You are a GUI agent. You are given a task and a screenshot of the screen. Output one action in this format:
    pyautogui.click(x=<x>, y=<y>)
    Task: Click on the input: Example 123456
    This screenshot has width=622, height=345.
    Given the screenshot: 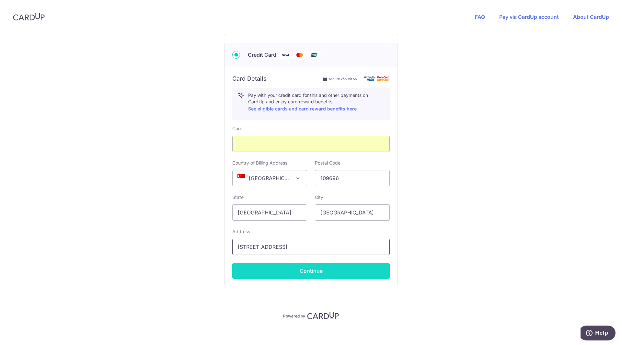 What is the action you would take?
    pyautogui.click(x=352, y=178)
    